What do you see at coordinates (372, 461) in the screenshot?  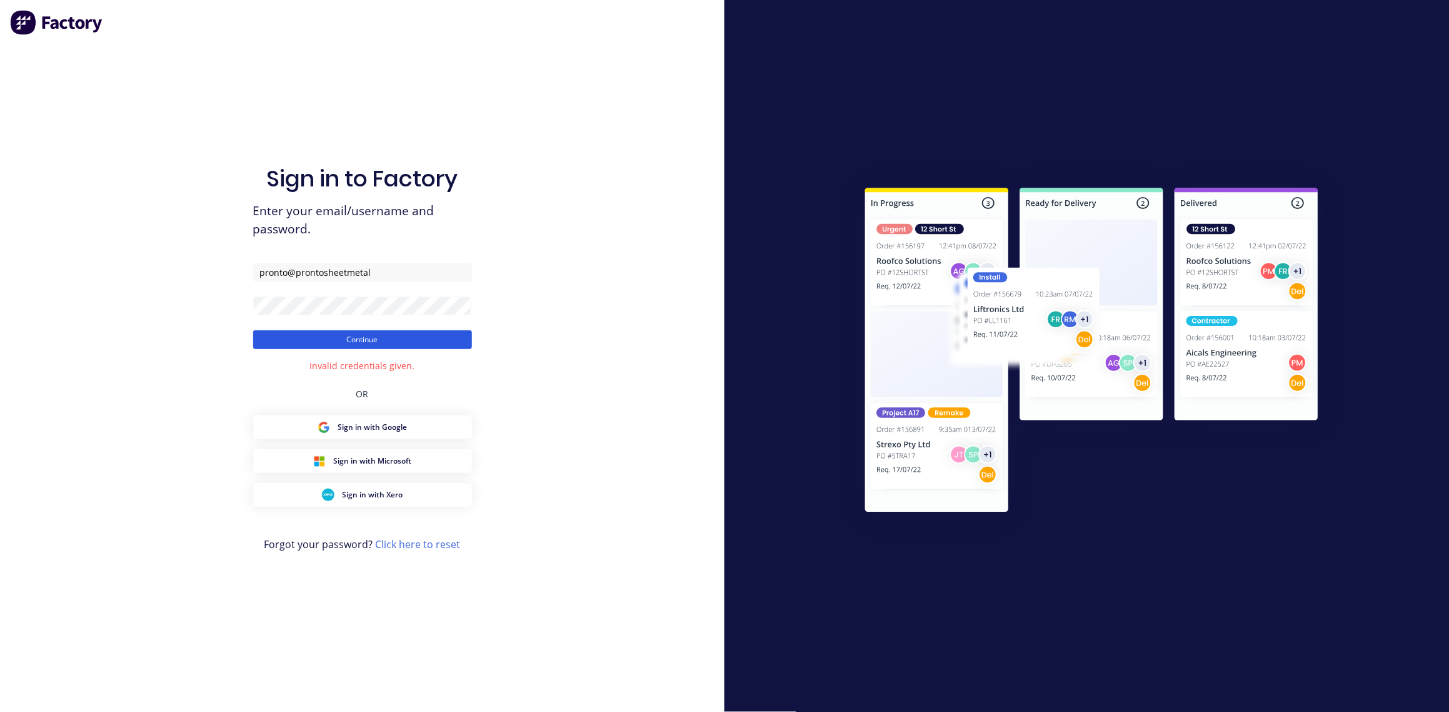 I see `span: Sign in with Microsoft` at bounding box center [372, 461].